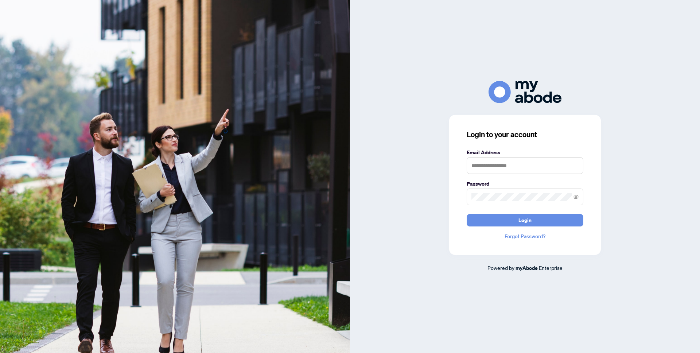 This screenshot has height=353, width=700. What do you see at coordinates (525, 220) in the screenshot?
I see `button: Login` at bounding box center [525, 220].